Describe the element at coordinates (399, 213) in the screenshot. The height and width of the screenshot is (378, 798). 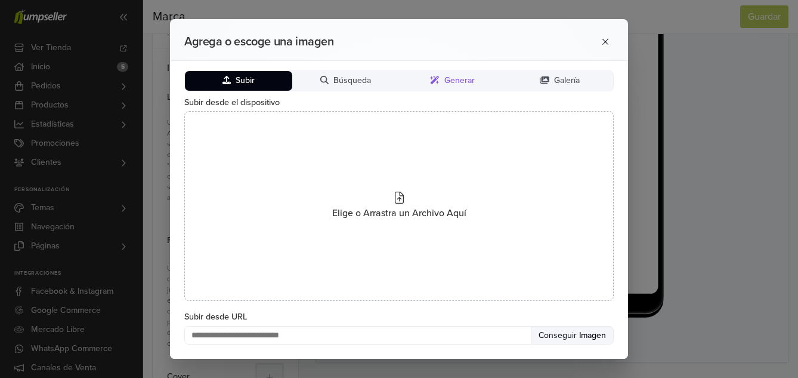
I see `span: Elige o Arrastra un Archivo Aquí` at that location.